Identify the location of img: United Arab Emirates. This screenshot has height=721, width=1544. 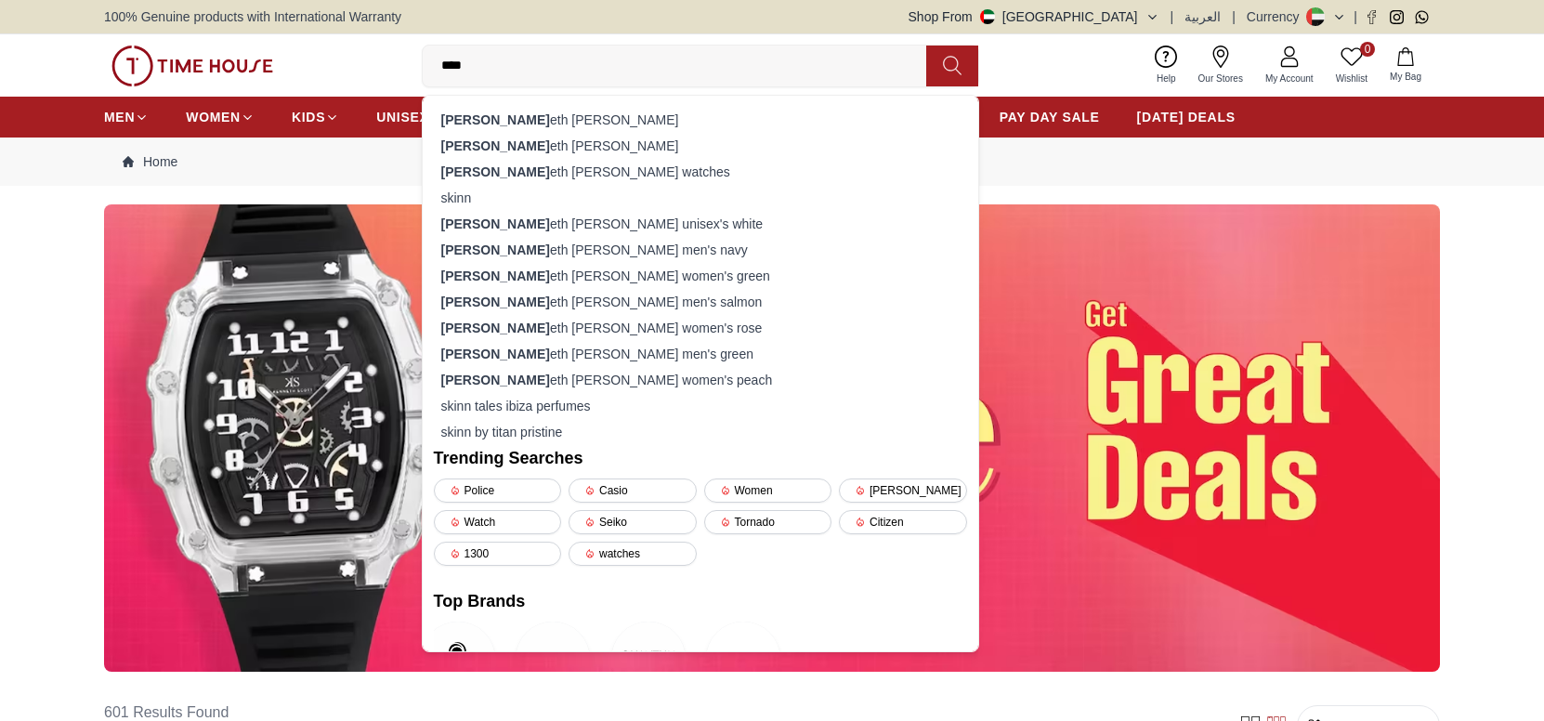
(988, 17).